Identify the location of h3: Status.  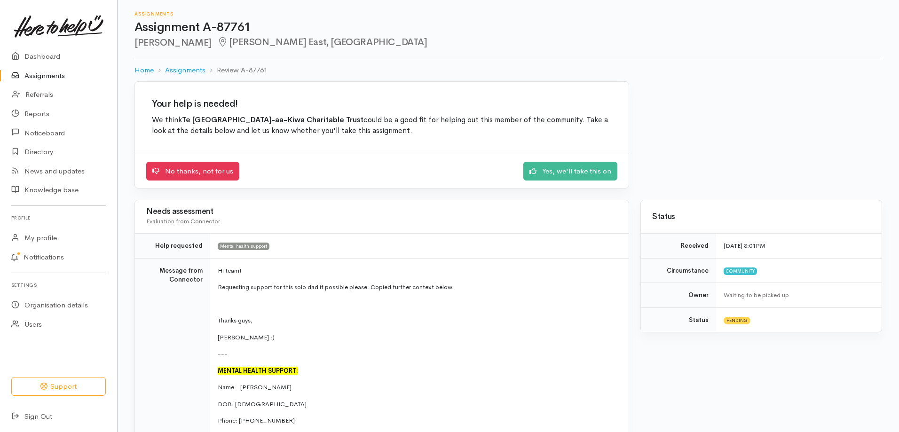
(761, 217).